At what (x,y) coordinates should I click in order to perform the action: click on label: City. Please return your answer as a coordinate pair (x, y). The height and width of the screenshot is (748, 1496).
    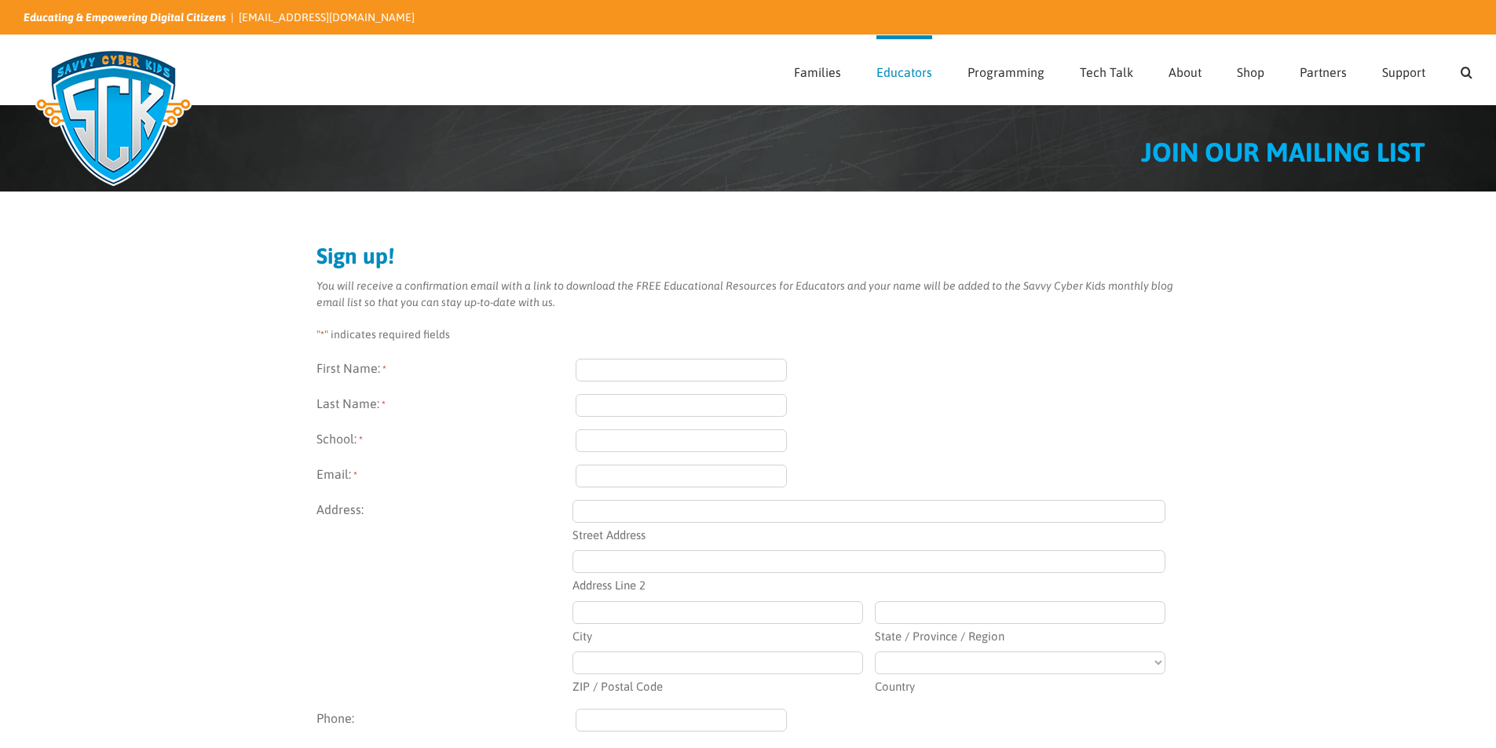
    Looking at the image, I should click on (718, 635).